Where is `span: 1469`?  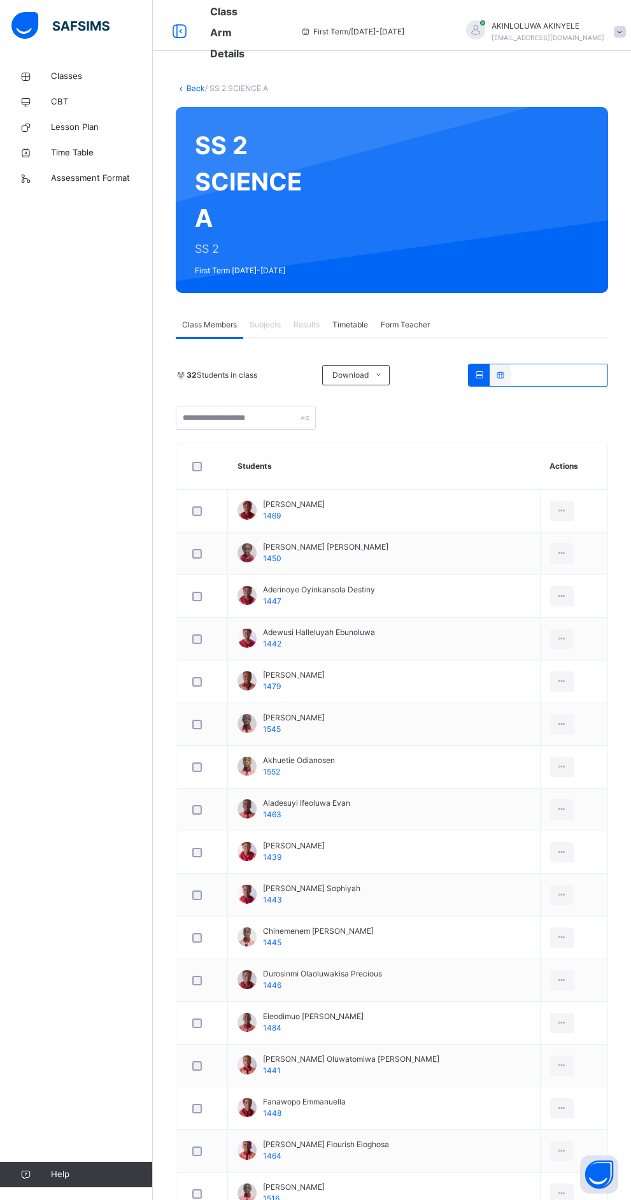 span: 1469 is located at coordinates (272, 515).